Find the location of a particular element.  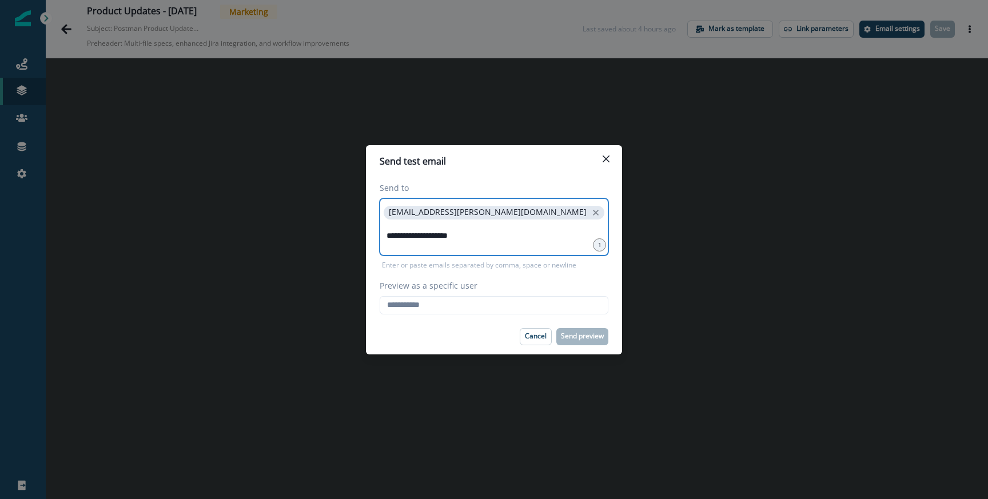

p: Cancel is located at coordinates (536, 336).